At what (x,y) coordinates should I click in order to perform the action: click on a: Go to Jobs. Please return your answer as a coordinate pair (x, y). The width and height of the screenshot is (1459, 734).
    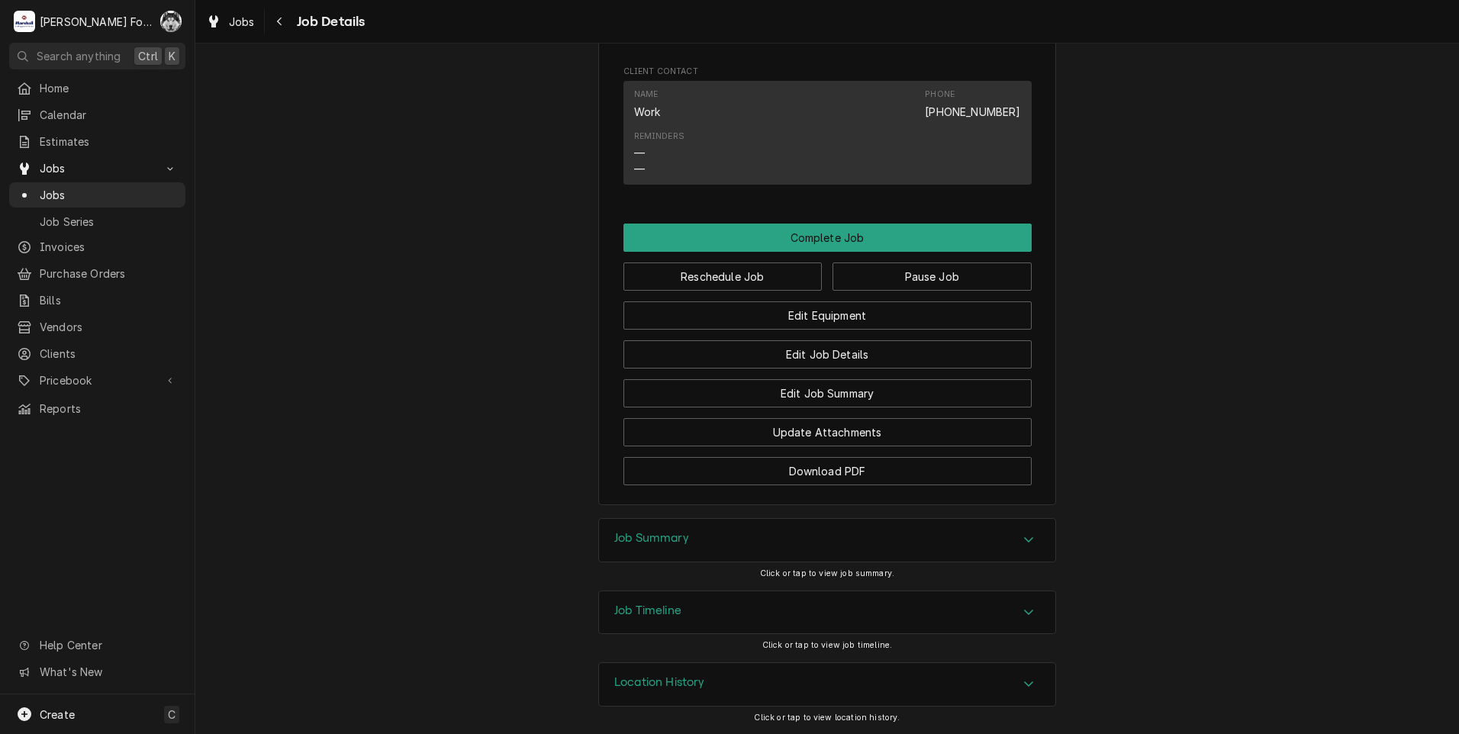
    Looking at the image, I should click on (97, 168).